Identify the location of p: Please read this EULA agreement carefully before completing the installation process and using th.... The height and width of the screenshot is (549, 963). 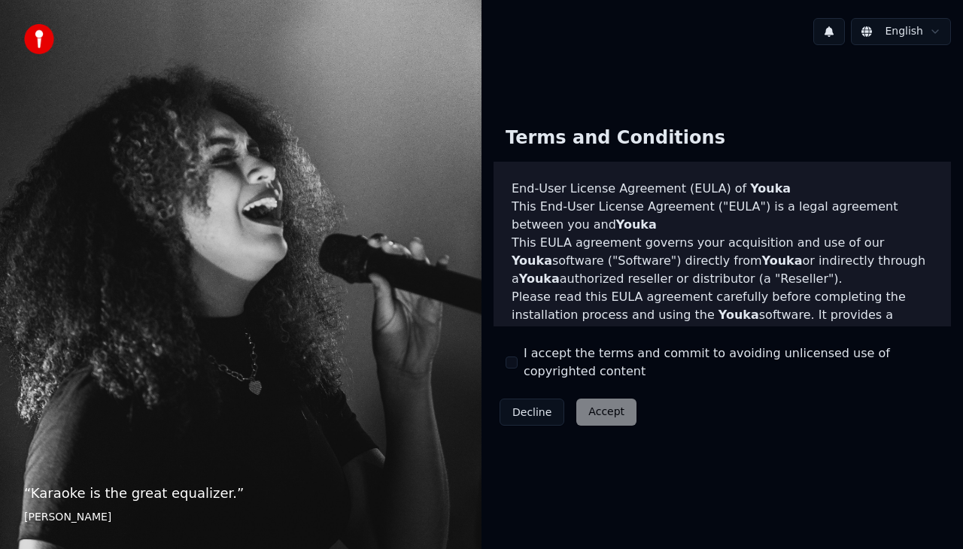
(722, 324).